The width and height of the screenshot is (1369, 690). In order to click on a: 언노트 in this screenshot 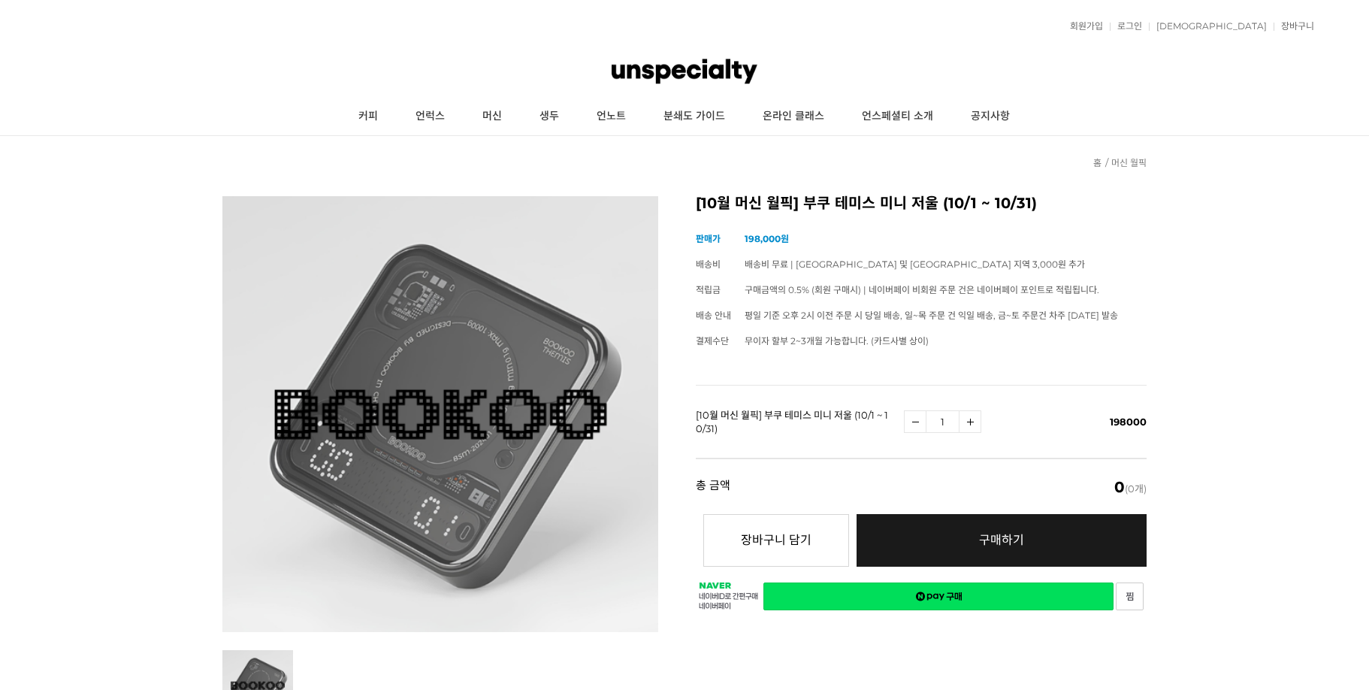, I will do `click(611, 116)`.